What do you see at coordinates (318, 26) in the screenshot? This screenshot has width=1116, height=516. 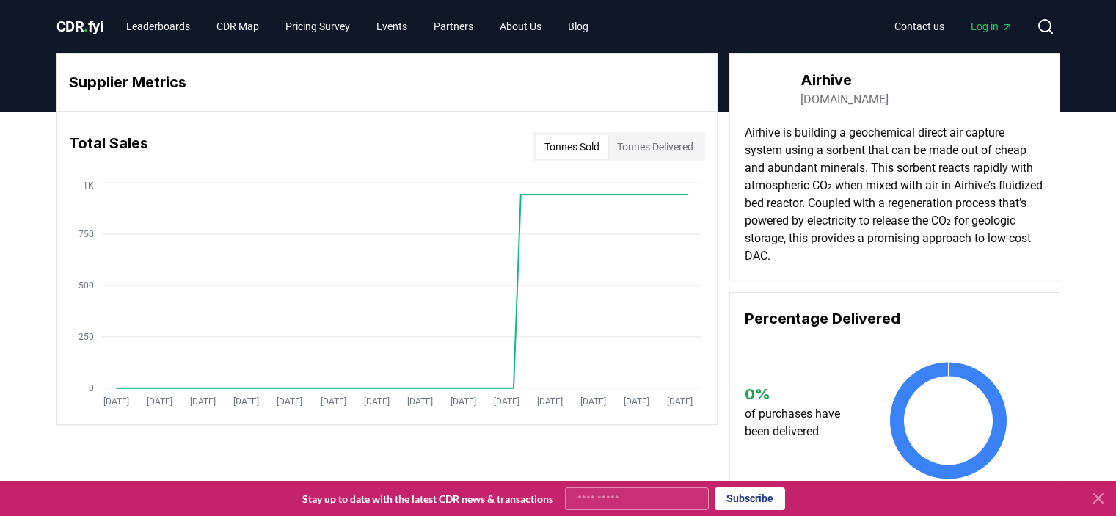 I see `a: Pricing Survey` at bounding box center [318, 26].